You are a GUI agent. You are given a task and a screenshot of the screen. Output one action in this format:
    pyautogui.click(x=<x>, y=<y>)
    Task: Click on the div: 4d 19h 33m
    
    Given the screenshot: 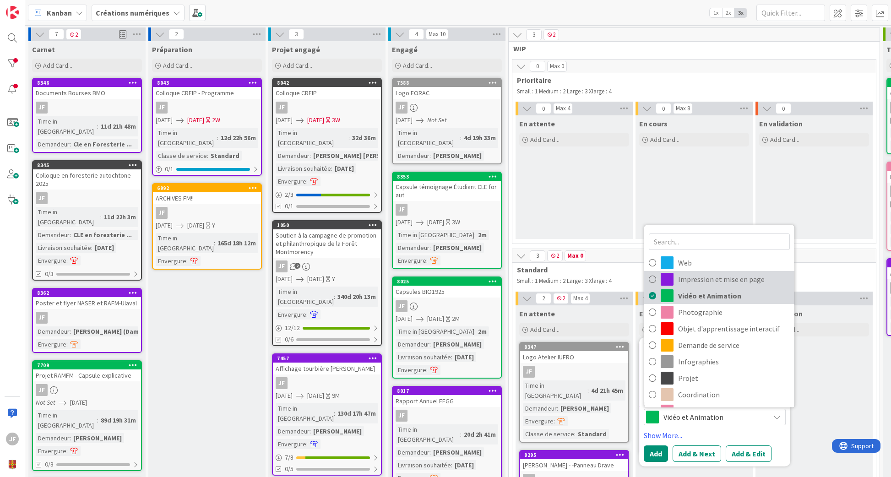 What is the action you would take?
    pyautogui.click(x=480, y=138)
    